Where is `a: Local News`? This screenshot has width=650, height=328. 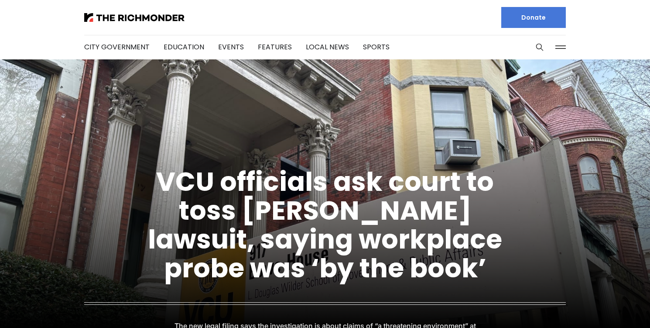
a: Local News is located at coordinates (327, 47).